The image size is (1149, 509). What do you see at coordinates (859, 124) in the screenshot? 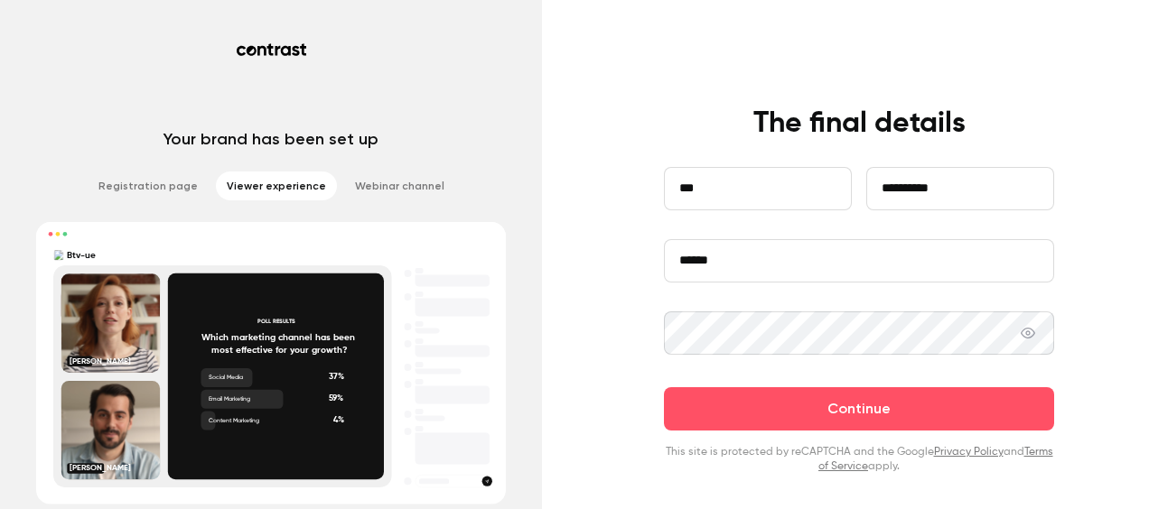
I see `h4: The final details` at bounding box center [859, 124].